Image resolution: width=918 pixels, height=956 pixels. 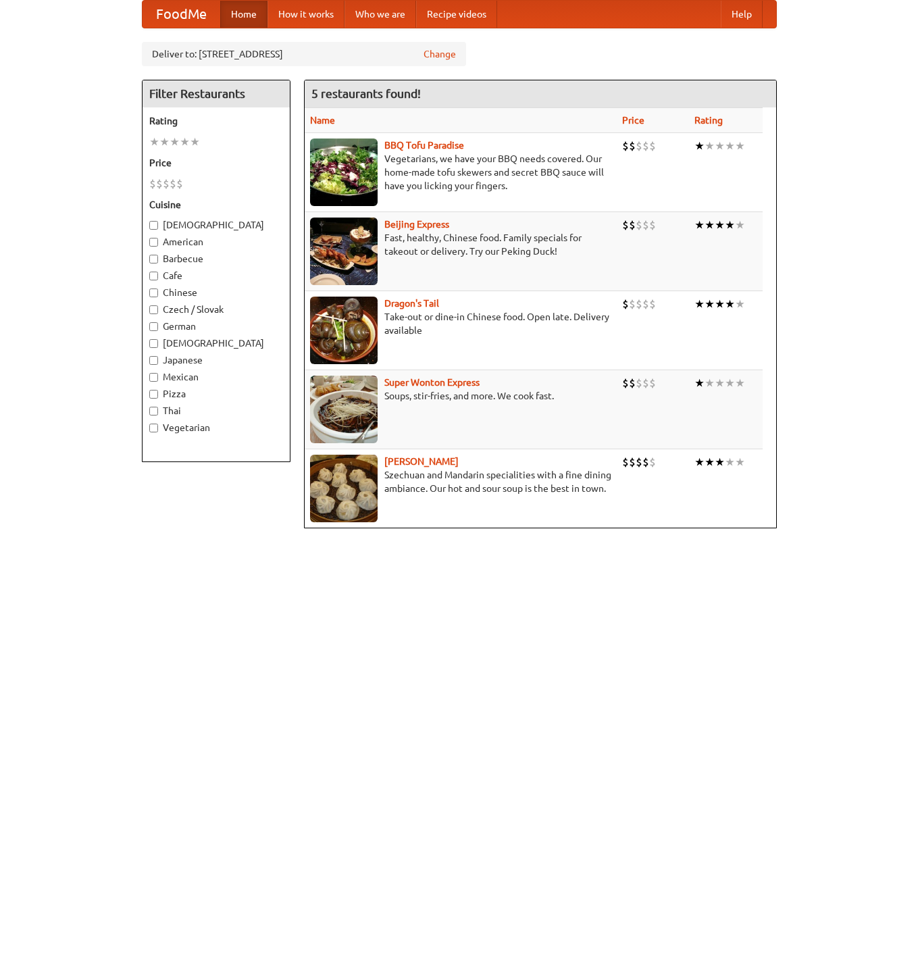 What do you see at coordinates (153, 377) in the screenshot?
I see `input: Mexican` at bounding box center [153, 377].